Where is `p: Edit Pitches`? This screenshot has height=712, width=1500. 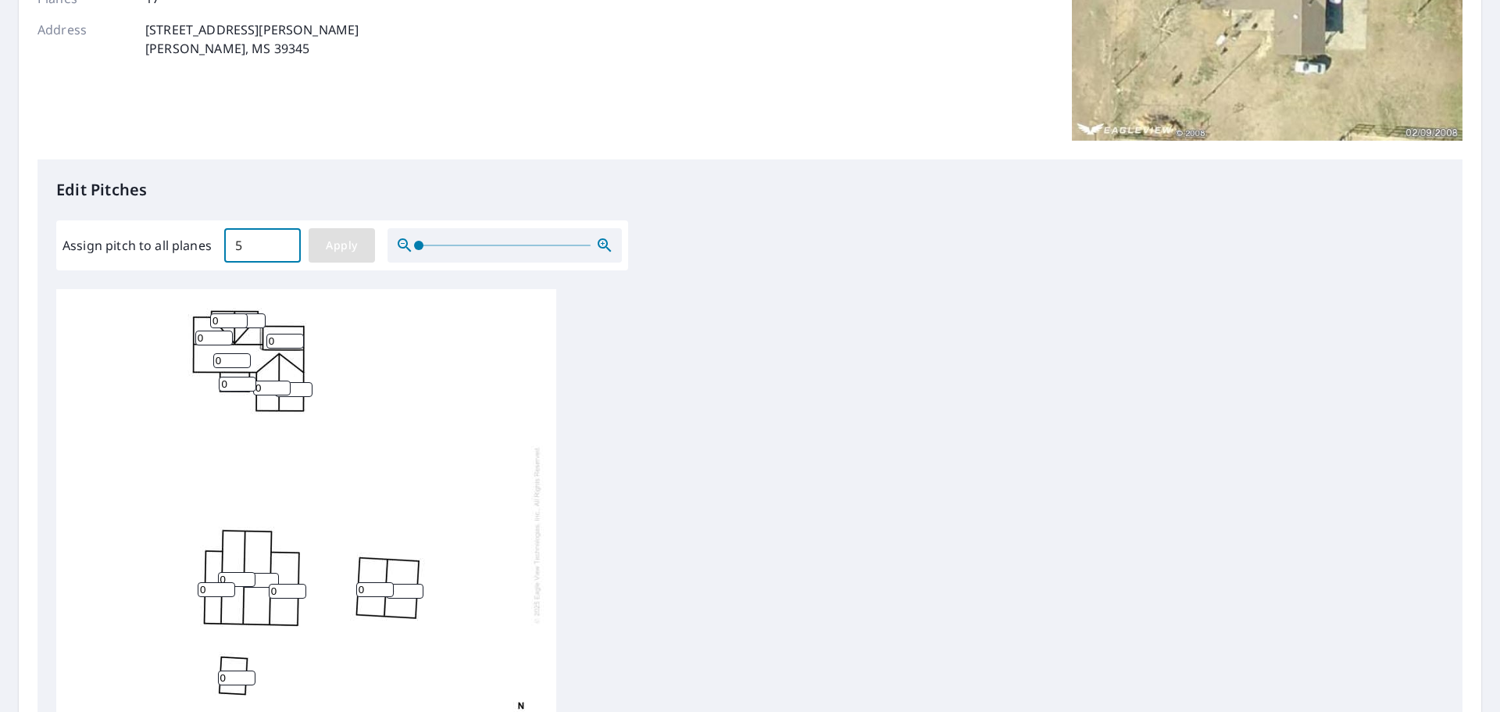
p: Edit Pitches is located at coordinates (750, 190).